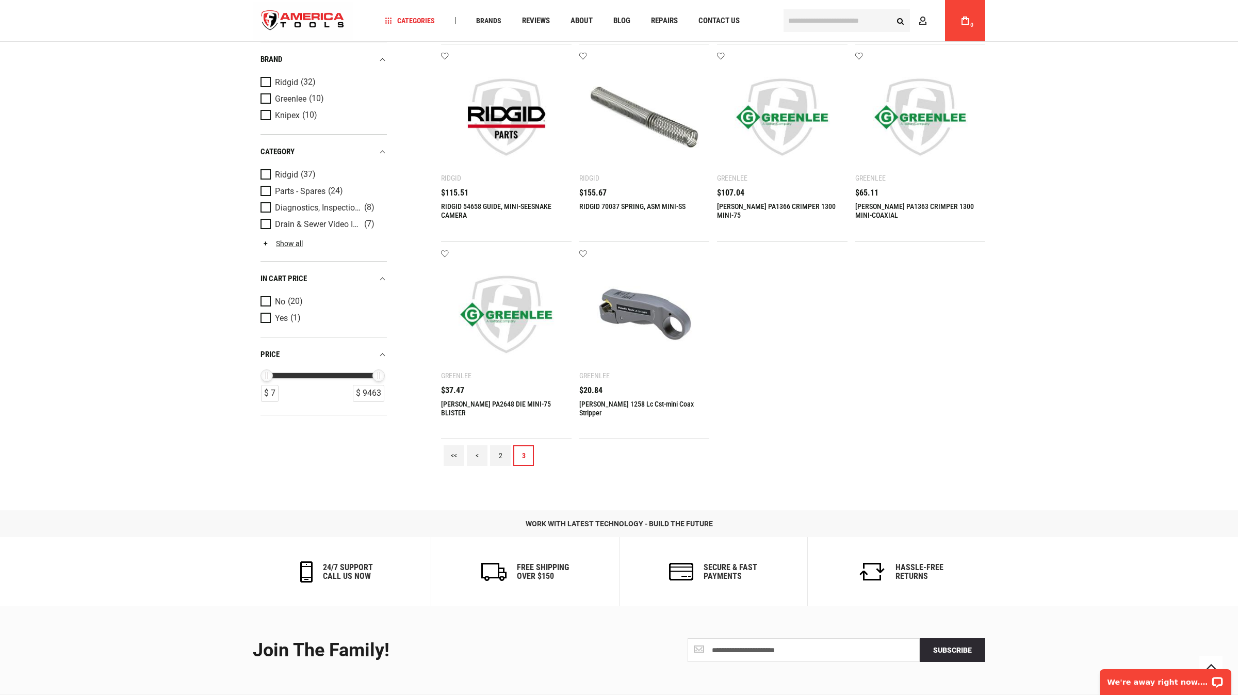 The image size is (1238, 695). I want to click on span: (32), so click(308, 82).